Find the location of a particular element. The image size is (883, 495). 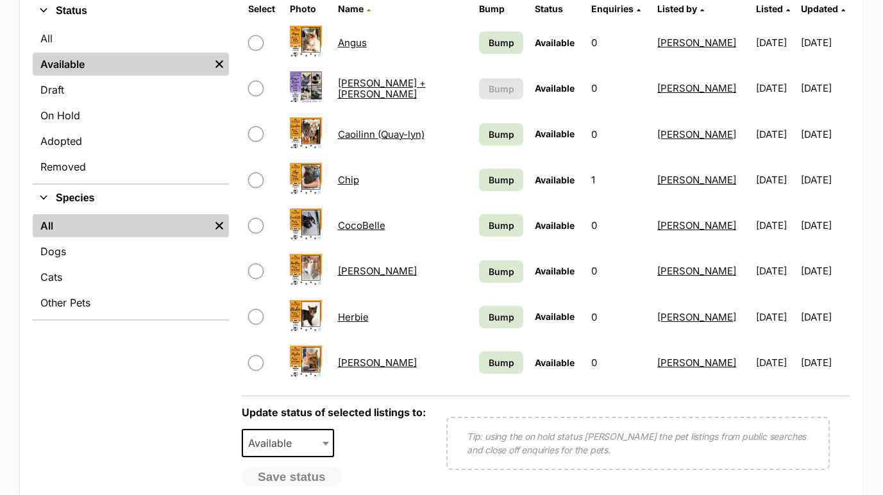

a: Removed is located at coordinates (131, 167).